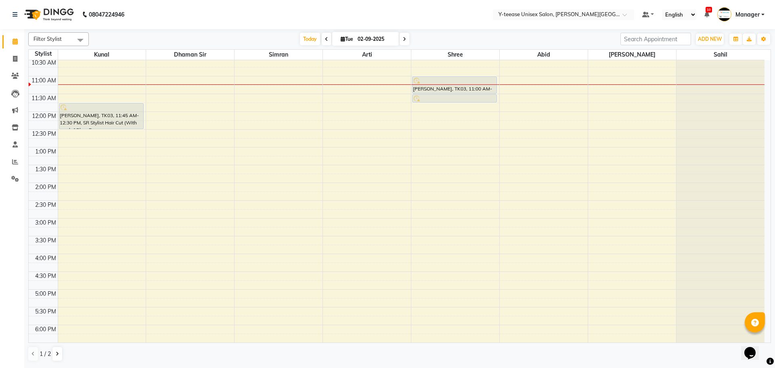 The width and height of the screenshot is (775, 368). Describe the element at coordinates (310, 39) in the screenshot. I see `span: Today` at that location.